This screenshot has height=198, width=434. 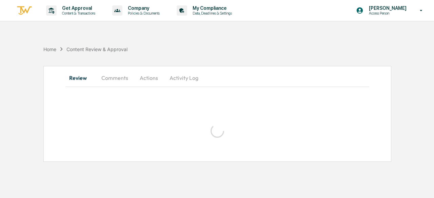 What do you see at coordinates (211, 8) in the screenshot?
I see `p: My Compliance` at bounding box center [211, 8].